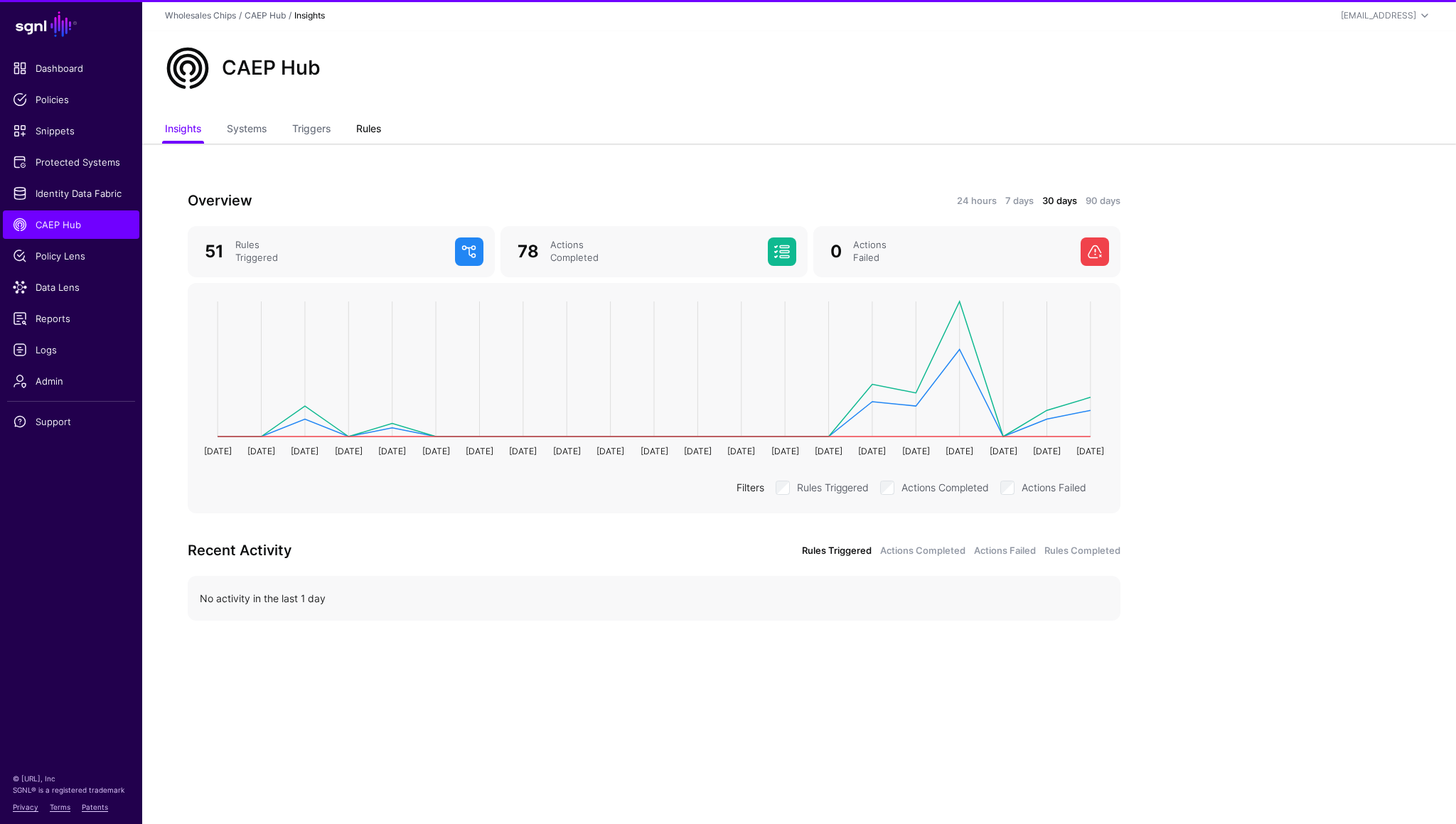 The height and width of the screenshot is (824, 1456). I want to click on span: Policies, so click(71, 99).